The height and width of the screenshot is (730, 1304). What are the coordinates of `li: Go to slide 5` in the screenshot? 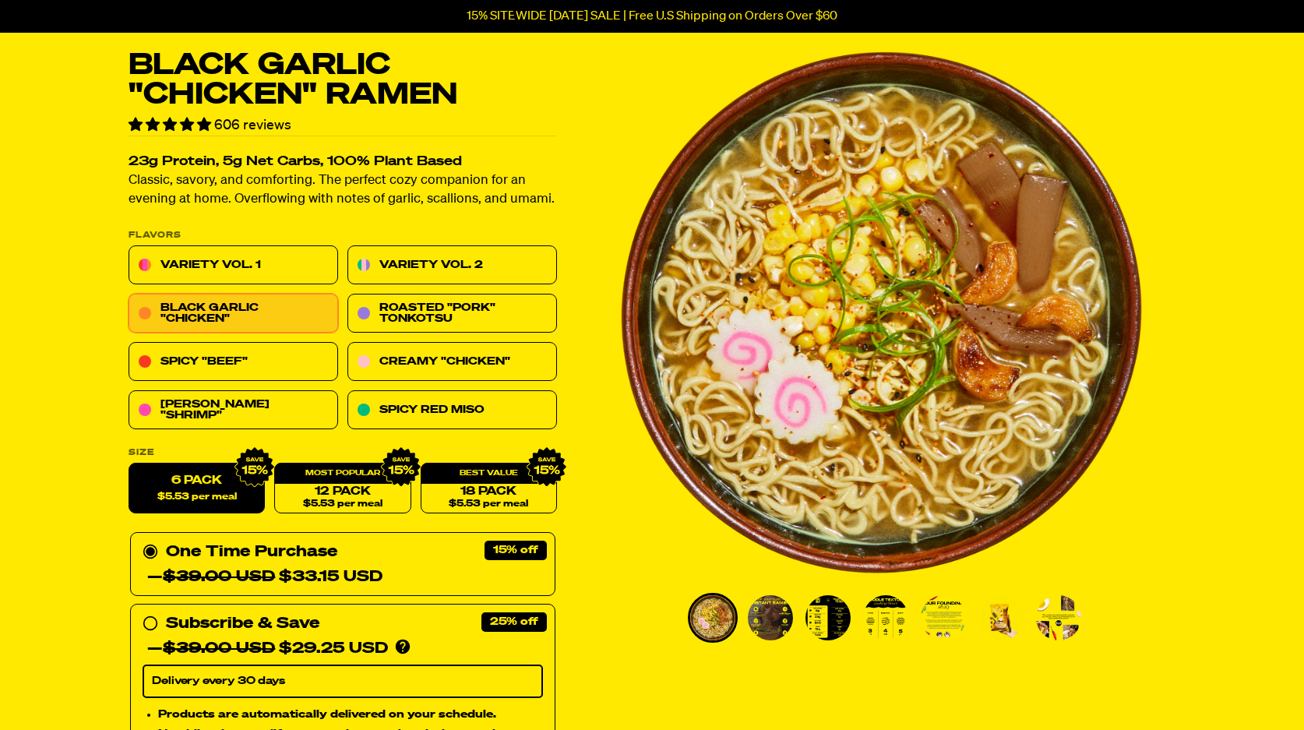 It's located at (943, 618).